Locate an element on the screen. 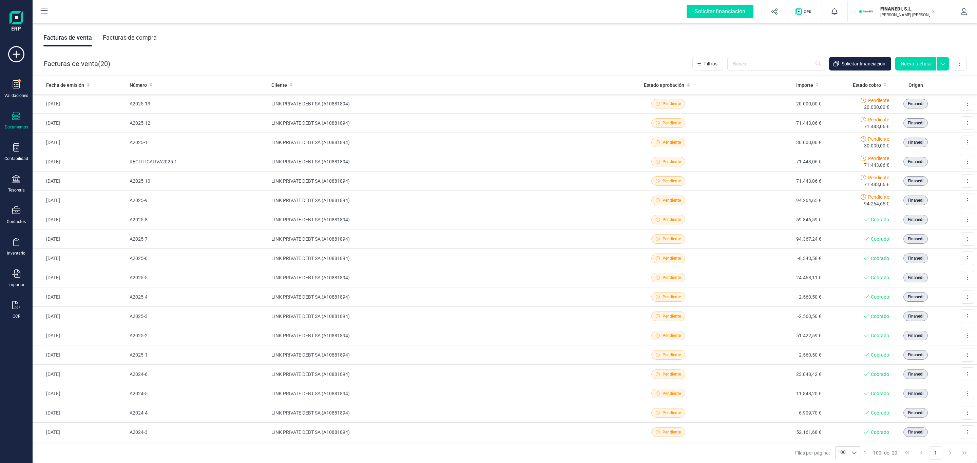  div: Filas por página: is located at coordinates (828, 453).